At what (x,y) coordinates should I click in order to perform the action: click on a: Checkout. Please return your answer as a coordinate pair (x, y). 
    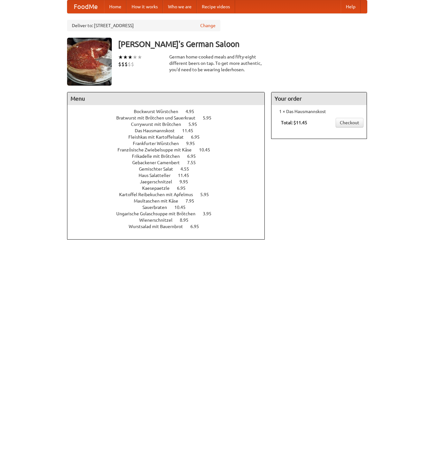
    Looking at the image, I should click on (350, 123).